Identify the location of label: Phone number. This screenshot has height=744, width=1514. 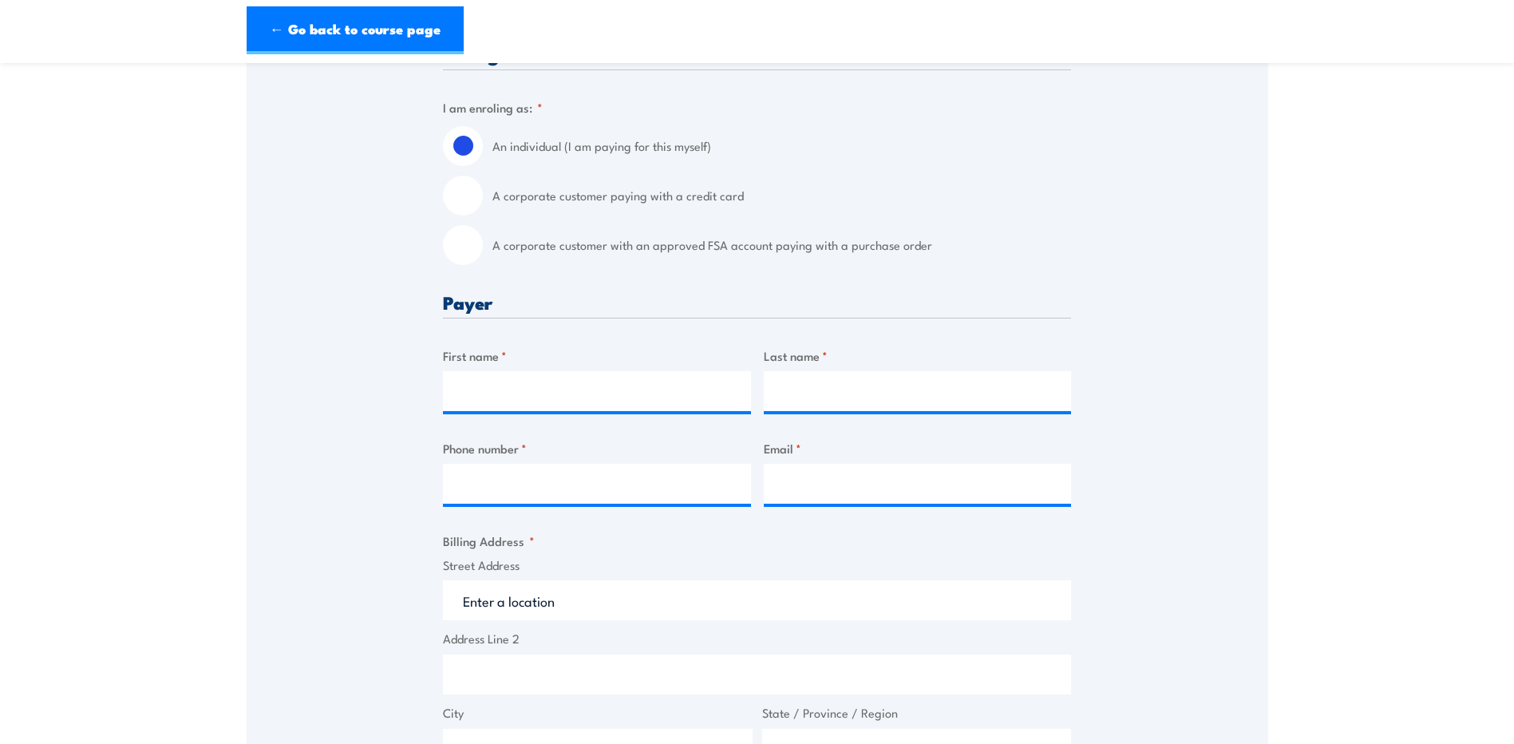
(597, 448).